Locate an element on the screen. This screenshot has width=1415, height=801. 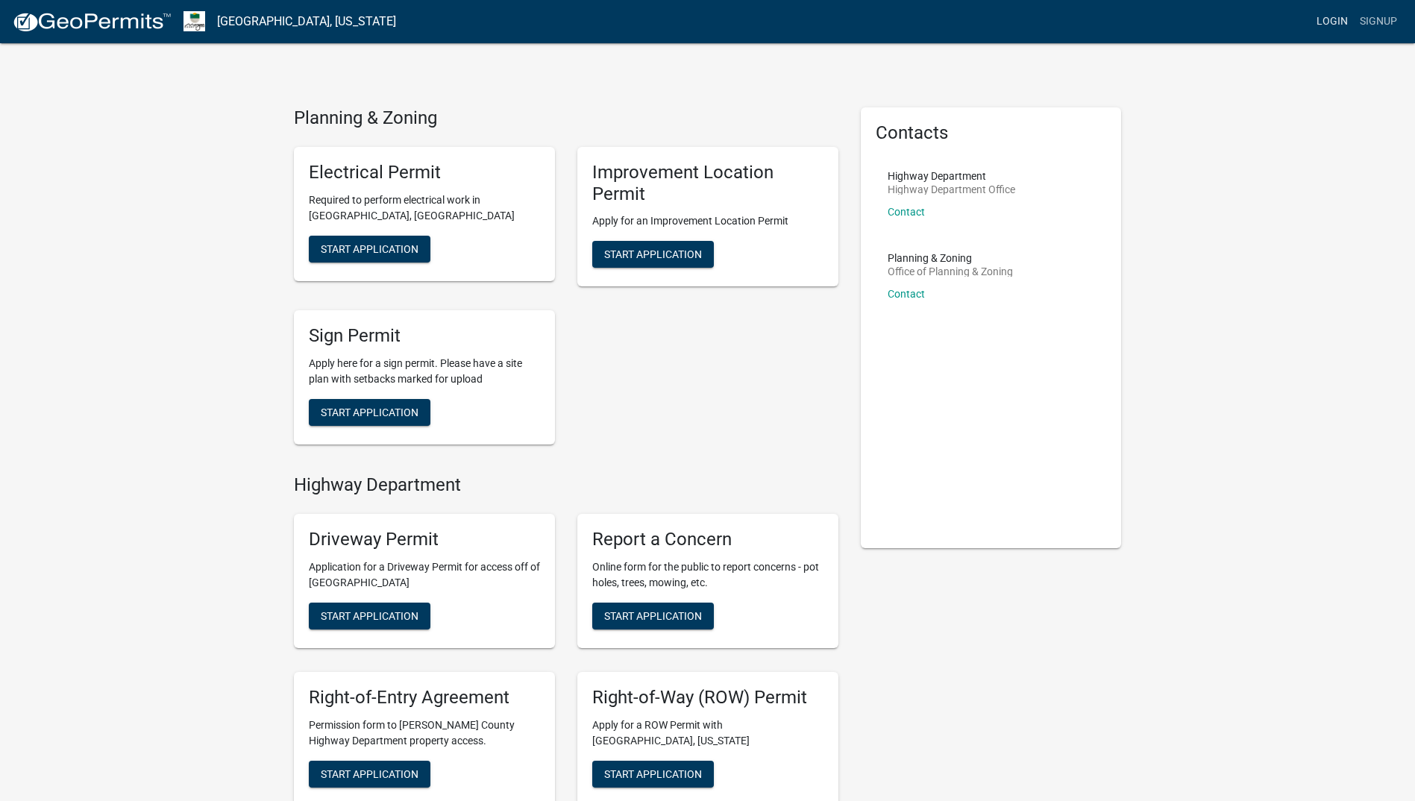
img: Morgan County, Indiana is located at coordinates (194, 21).